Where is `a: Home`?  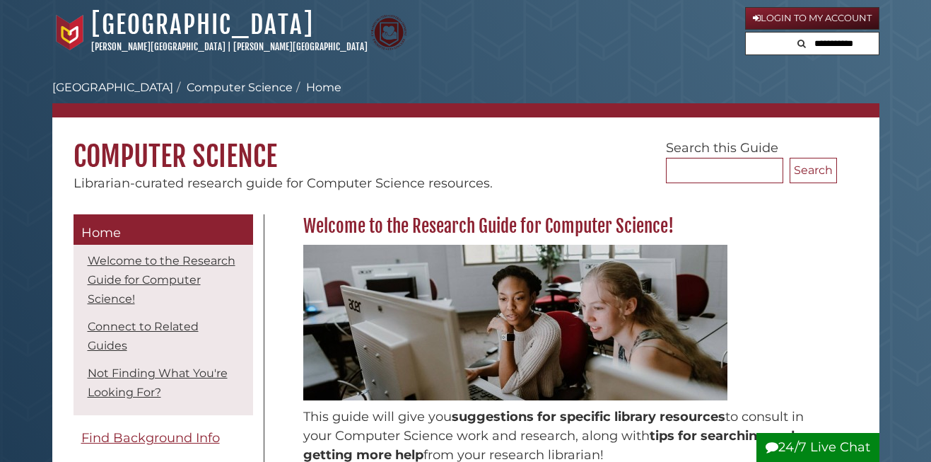 a: Home is located at coordinates (163, 230).